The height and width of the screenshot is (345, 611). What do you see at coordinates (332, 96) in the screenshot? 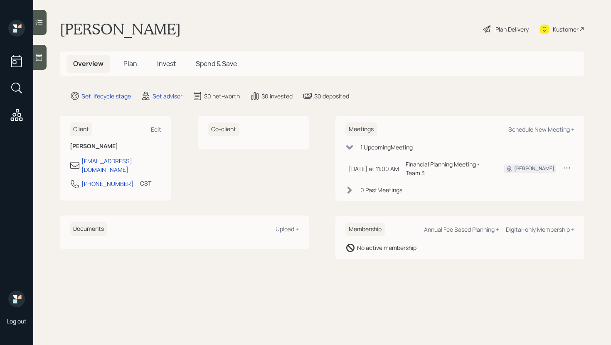
I see `div: $0 deposited` at bounding box center [332, 96].